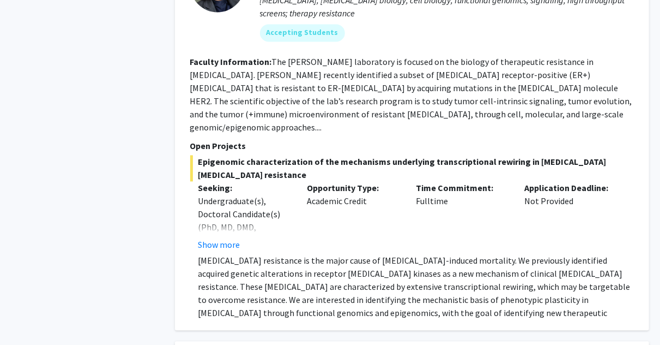 The image size is (660, 345). I want to click on p: Time Commitment:, so click(462, 188).